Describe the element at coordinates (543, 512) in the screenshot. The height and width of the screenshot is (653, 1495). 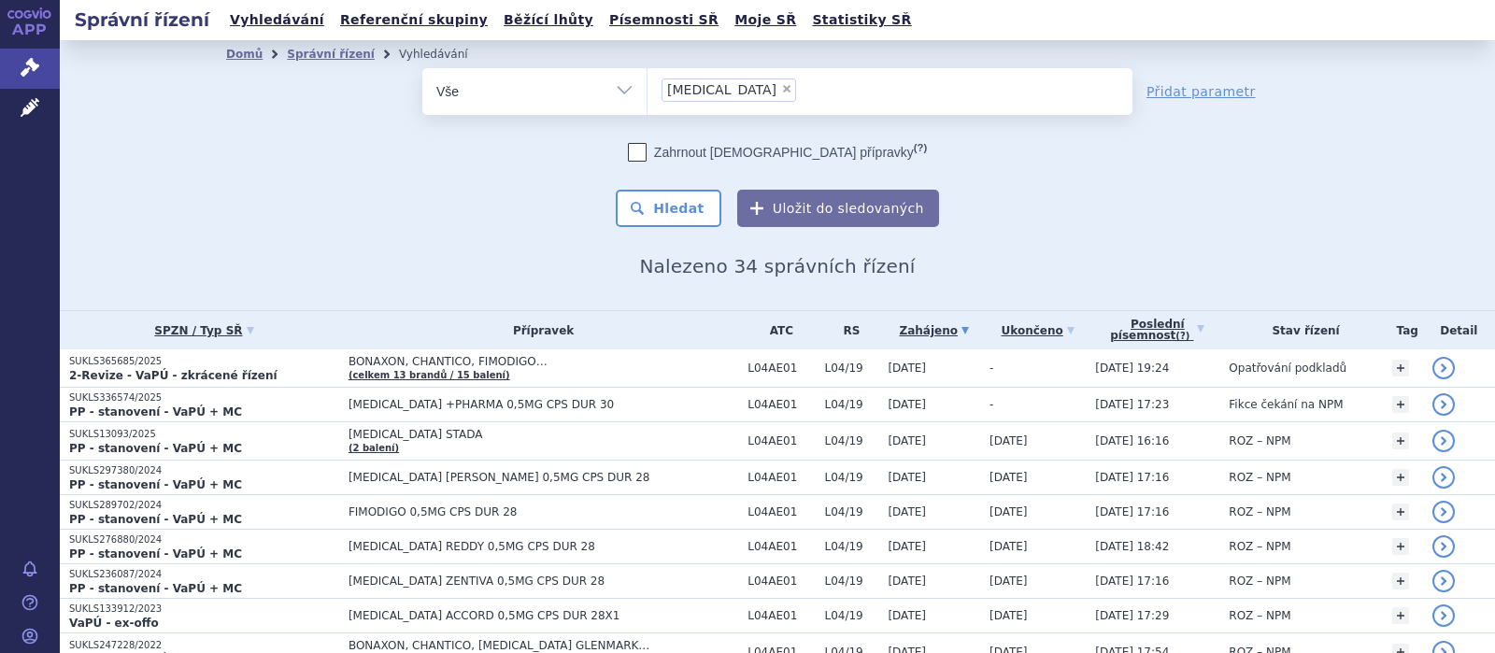
I see `span: FIMODIGO 0,5MG CPS DUR 28` at that location.